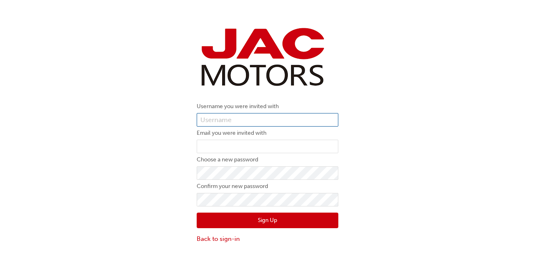 The height and width of the screenshot is (263, 535). Describe the element at coordinates (267, 221) in the screenshot. I see `button: Sign Up` at that location.